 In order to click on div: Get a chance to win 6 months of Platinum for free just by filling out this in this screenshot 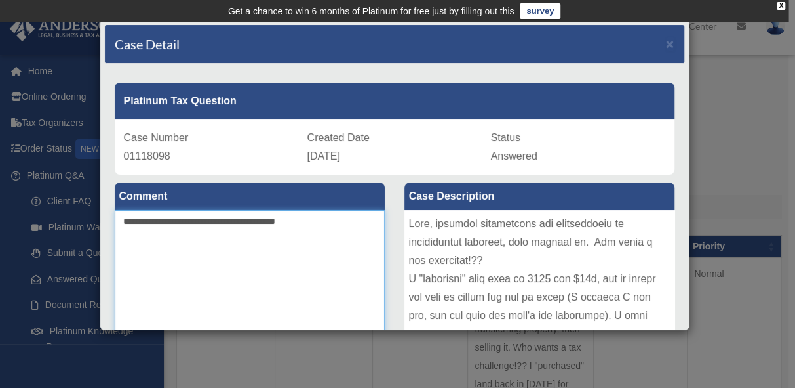, I will do `click(371, 11)`.